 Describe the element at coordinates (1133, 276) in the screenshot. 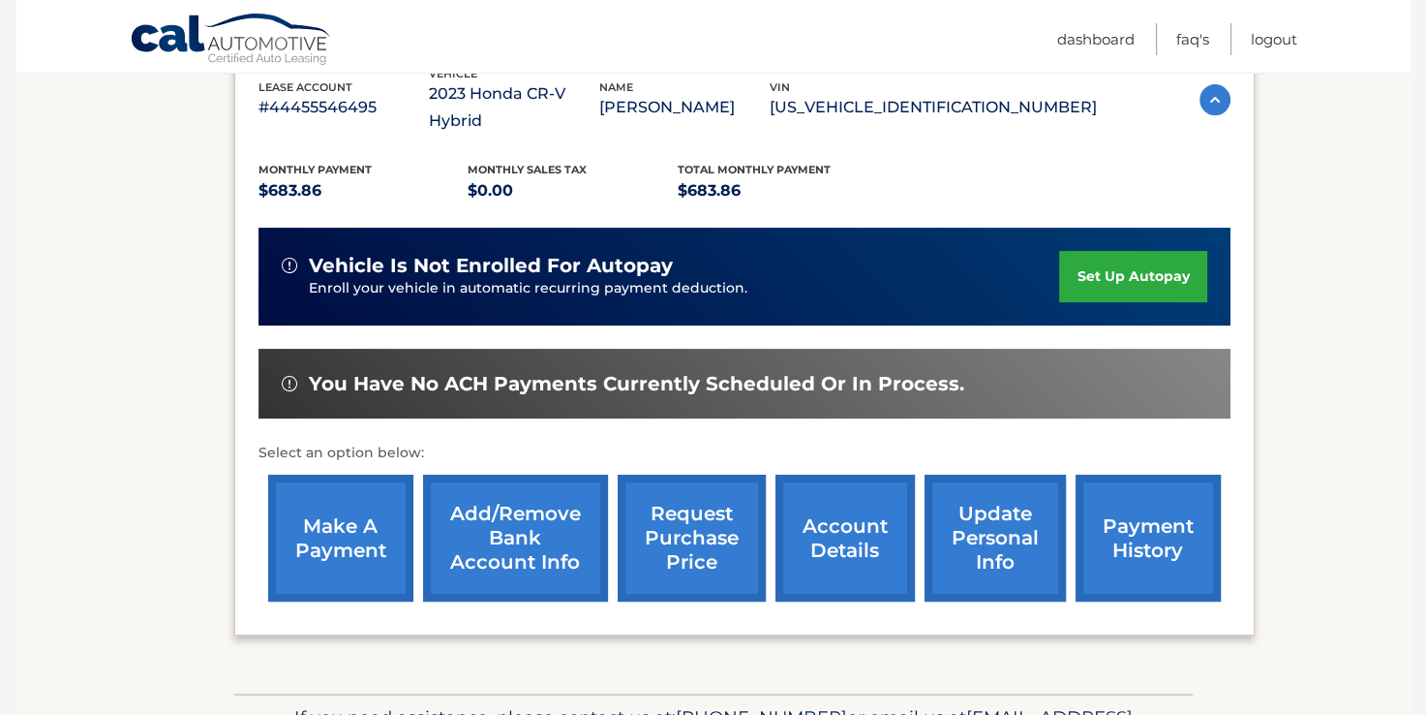

I see `a: set up autopay` at that location.